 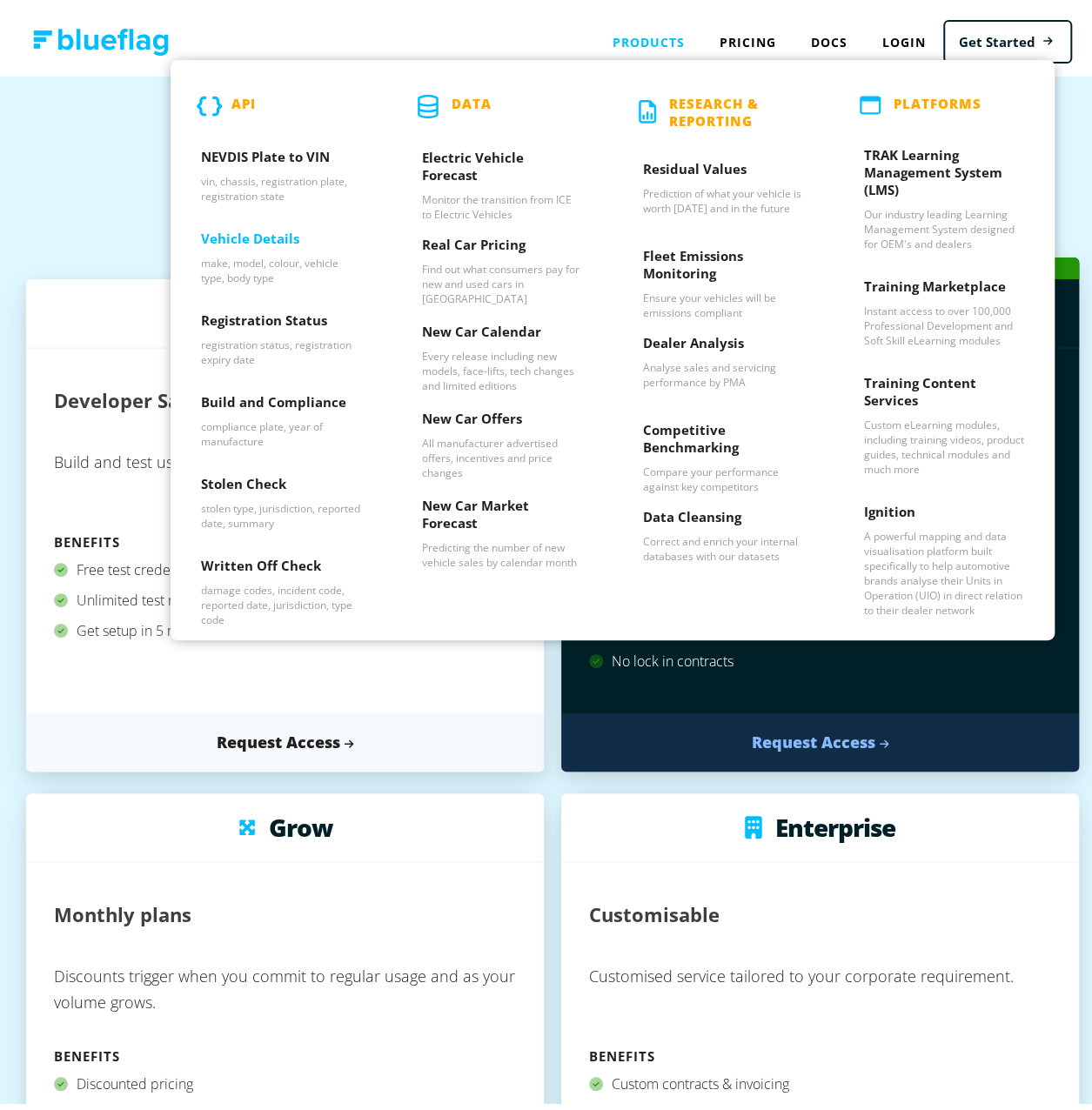 What do you see at coordinates (944, 566) in the screenshot?
I see `p: A powerful mapping and data visualisation platform built specifically to help automotive brands a...` at bounding box center [944, 566].